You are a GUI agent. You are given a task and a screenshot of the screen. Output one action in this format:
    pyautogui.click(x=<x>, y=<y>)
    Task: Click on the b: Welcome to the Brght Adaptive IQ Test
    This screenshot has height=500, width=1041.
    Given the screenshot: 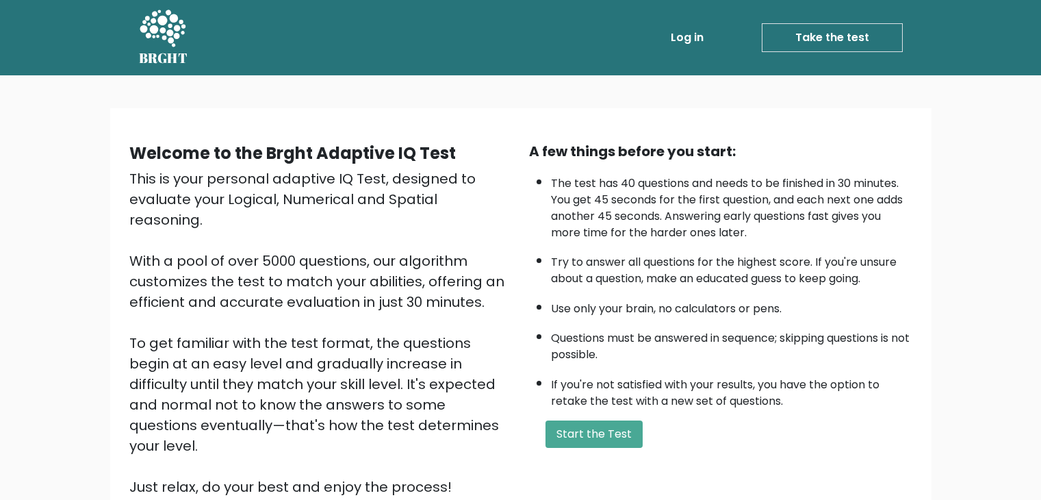 What is the action you would take?
    pyautogui.click(x=292, y=153)
    